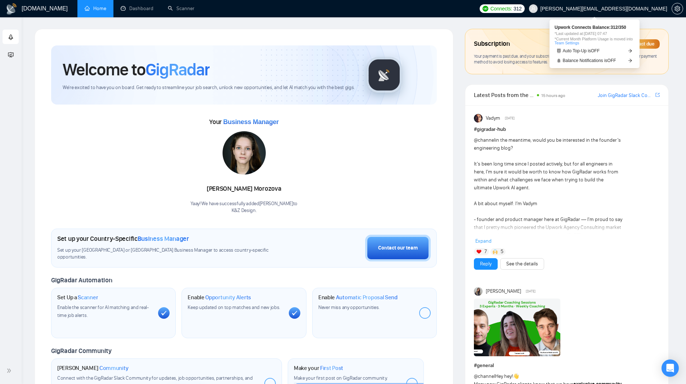 The image size is (686, 384). Describe the element at coordinates (595, 51) in the screenshot. I see `a: robotAuto Top-Up isOFFarrow-right` at that location.